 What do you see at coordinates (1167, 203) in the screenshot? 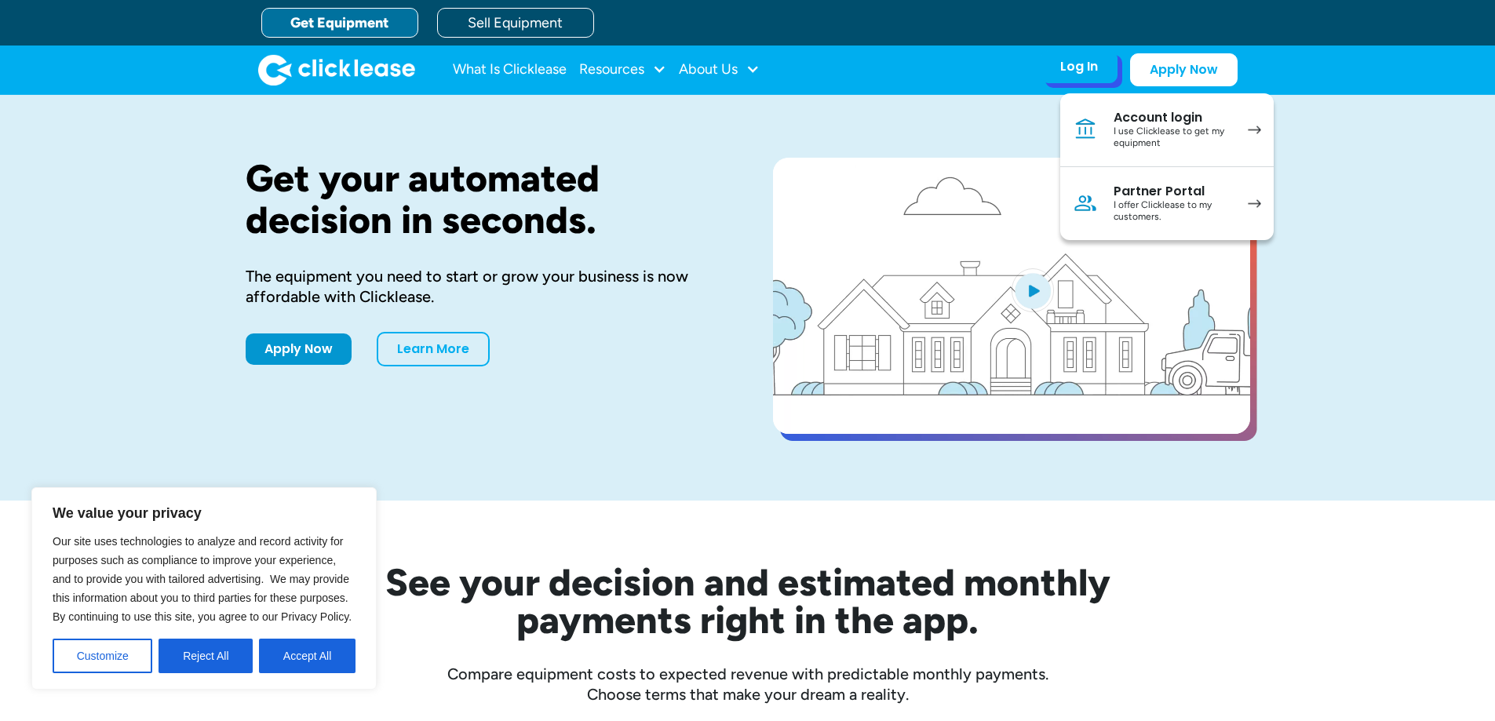
I see `a: Partner PortalI offer Clicklease to my customers.` at bounding box center [1167, 203].